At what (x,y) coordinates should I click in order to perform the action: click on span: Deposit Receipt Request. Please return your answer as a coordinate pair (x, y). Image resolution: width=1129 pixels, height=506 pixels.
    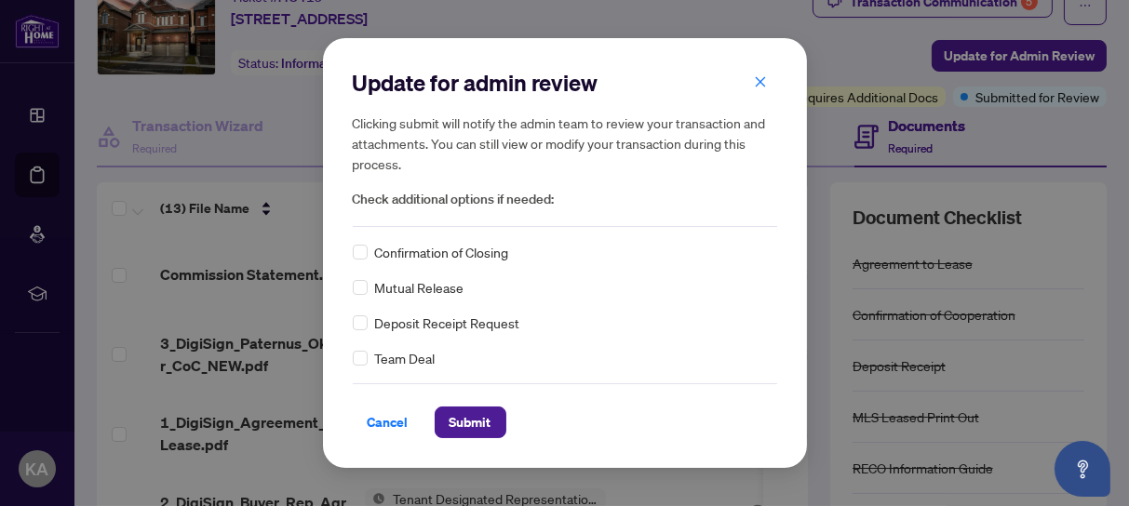
    Looking at the image, I should click on (448, 323).